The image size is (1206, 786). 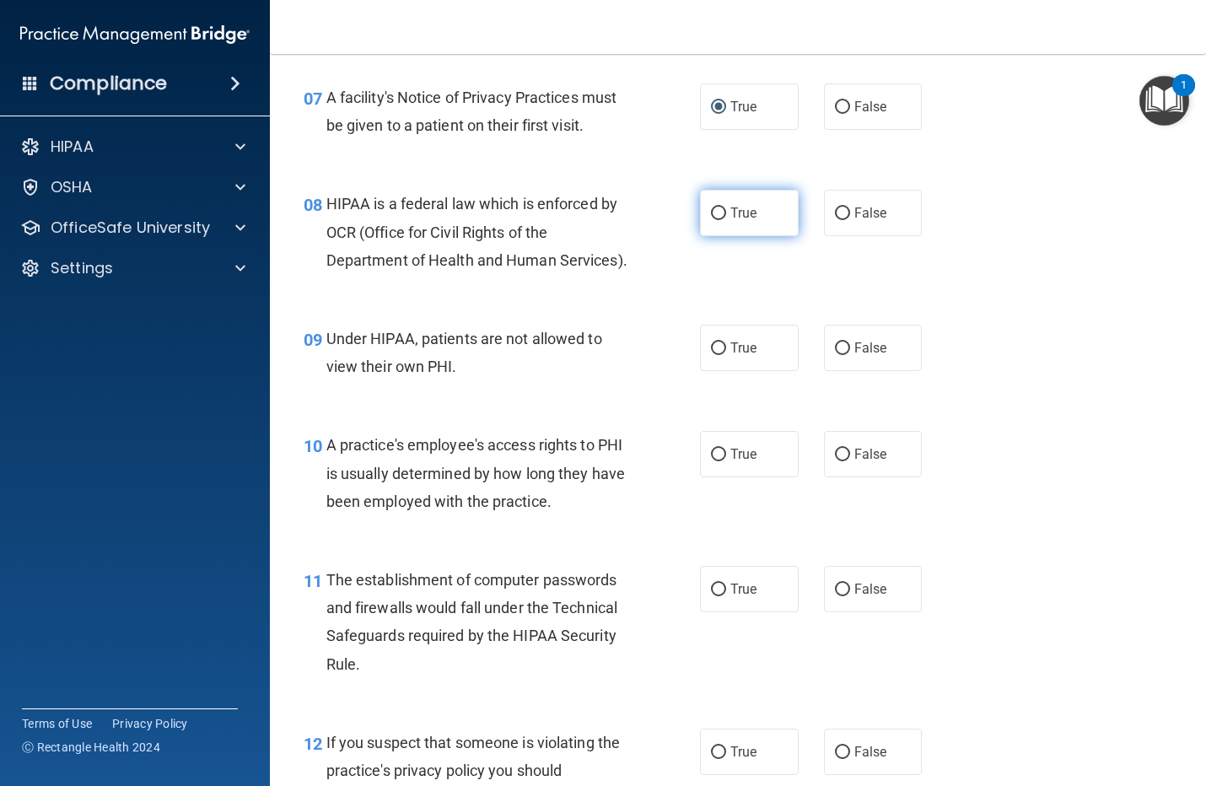 What do you see at coordinates (135, 35) in the screenshot?
I see `img: PMB logo` at bounding box center [135, 35].